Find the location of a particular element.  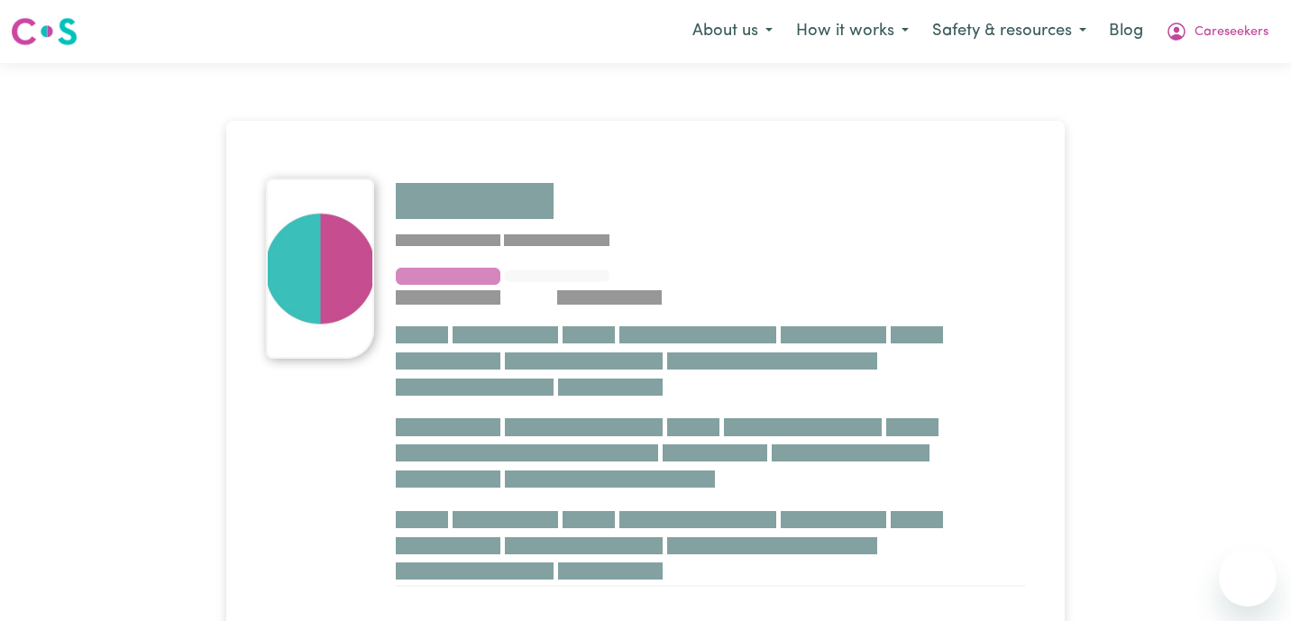

button: How it works is located at coordinates (852, 32).